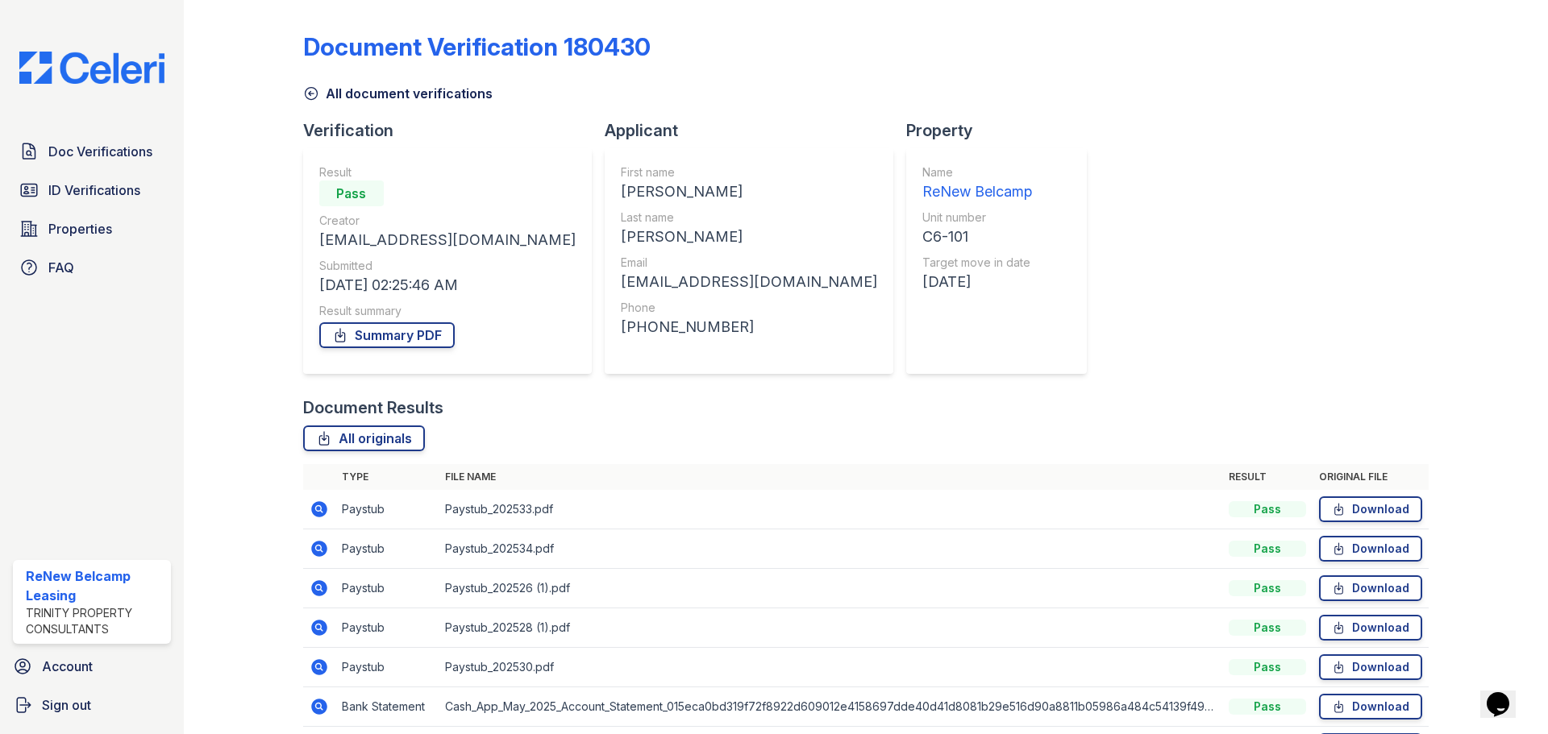 The width and height of the screenshot is (1548, 734). Describe the element at coordinates (92, 190) in the screenshot. I see `a: ID Verifications` at that location.